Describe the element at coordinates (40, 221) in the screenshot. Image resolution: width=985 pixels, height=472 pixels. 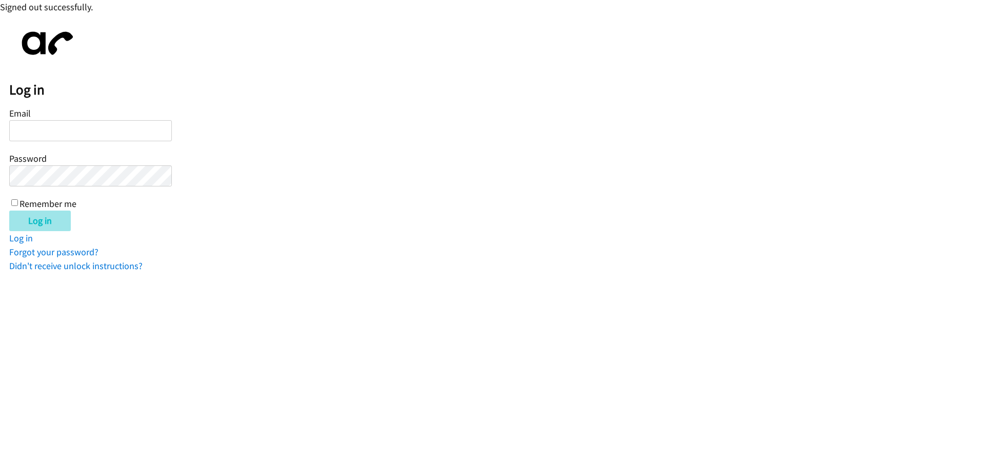
I see `input: Log in` at that location.